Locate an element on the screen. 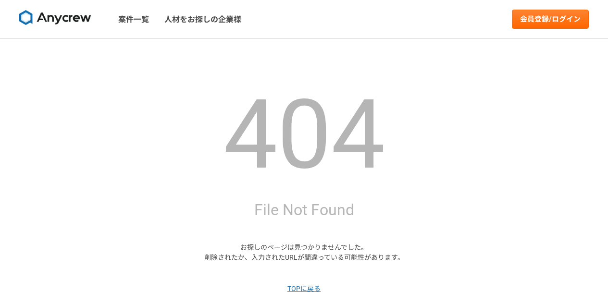 This screenshot has height=303, width=608. img: 8DqYSo04kwAAAAASUVORK5CYII= is located at coordinates (55, 18).